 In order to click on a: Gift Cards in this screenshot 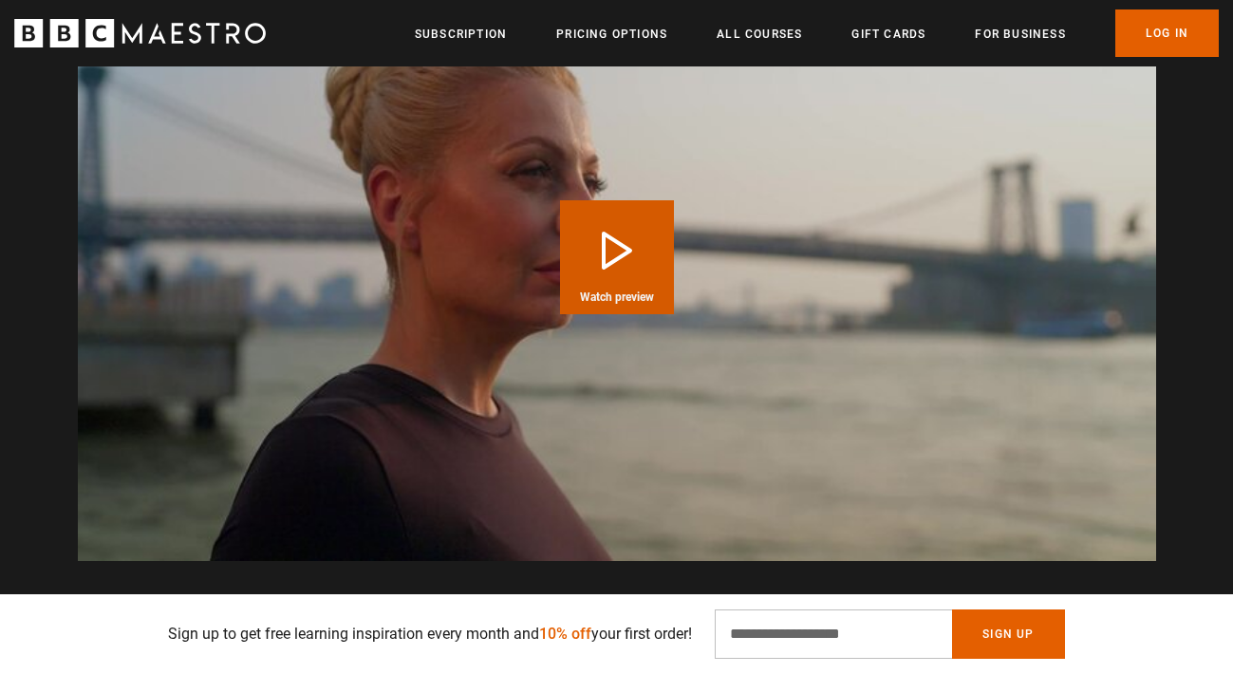, I will do `click(889, 34)`.